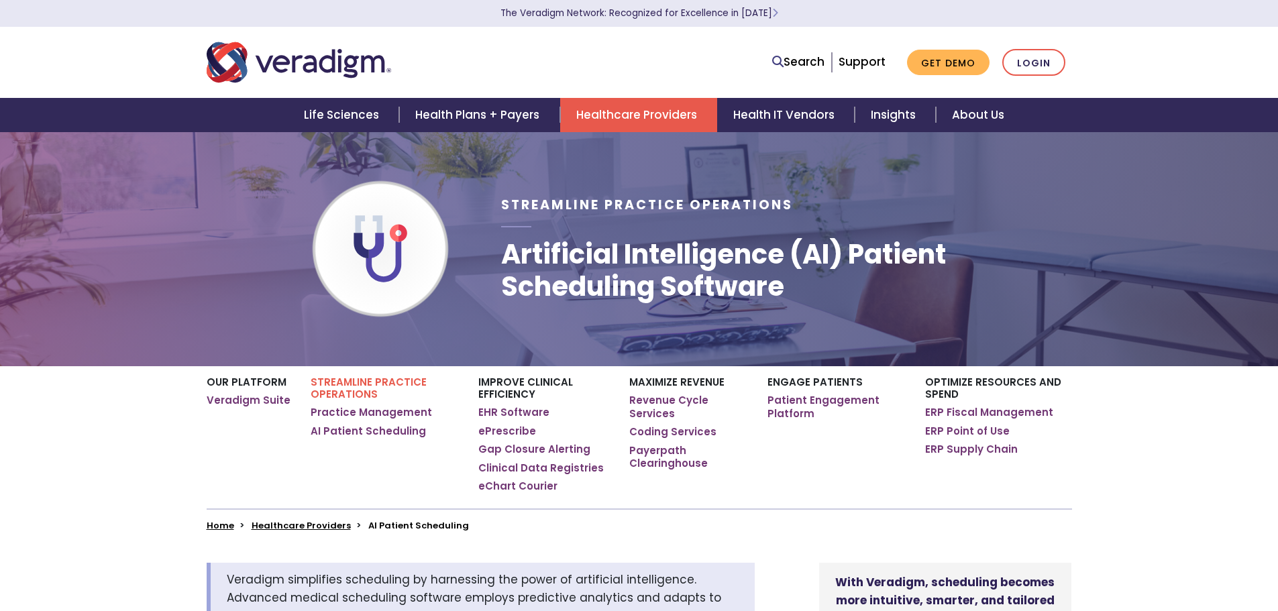 This screenshot has height=611, width=1278. What do you see at coordinates (220, 525) in the screenshot?
I see `a: Home` at bounding box center [220, 525].